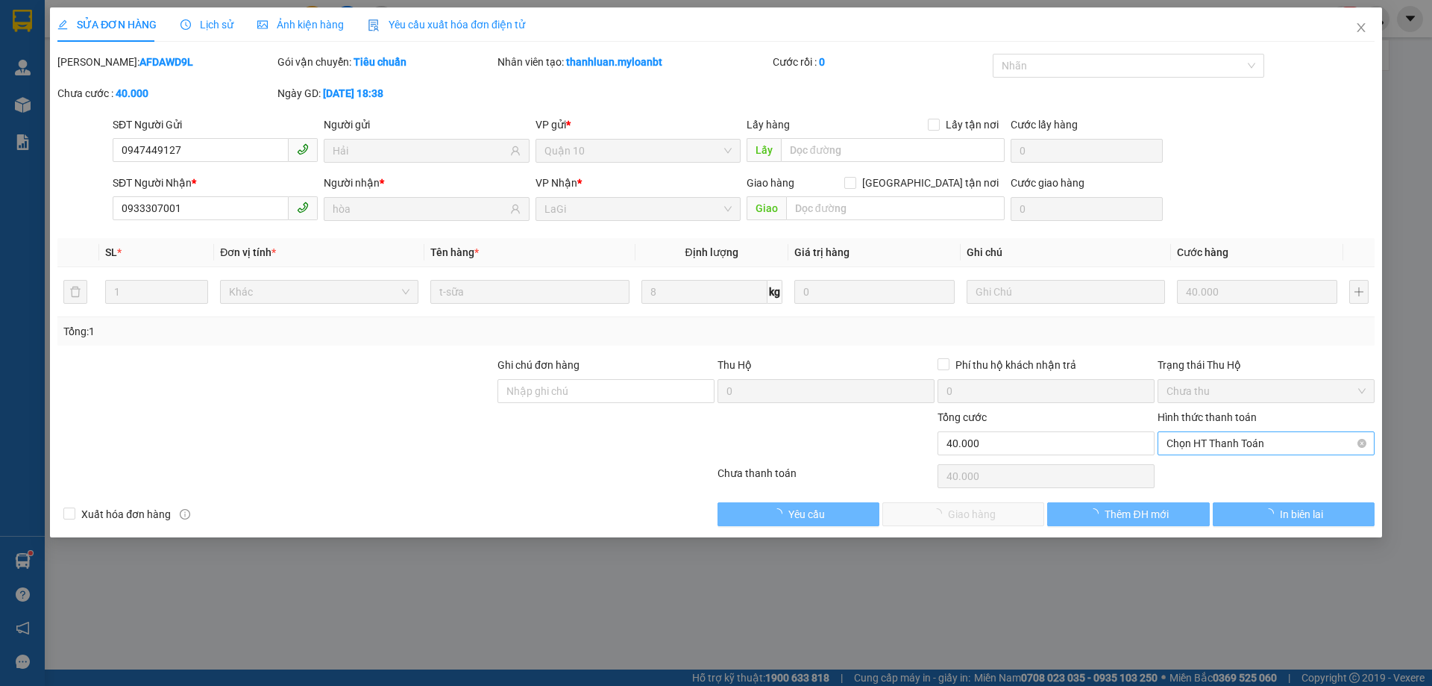  Describe the element at coordinates (446, 25) in the screenshot. I see `span: Yêu cầu xuất hóa đơn điện tử` at that location.